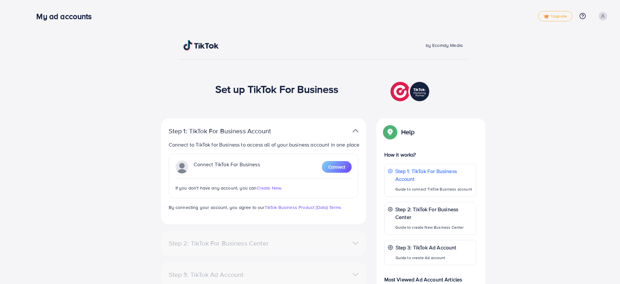 The image size is (620, 284). I want to click on p: Most Viewed Ad Account Articles, so click(430, 277).